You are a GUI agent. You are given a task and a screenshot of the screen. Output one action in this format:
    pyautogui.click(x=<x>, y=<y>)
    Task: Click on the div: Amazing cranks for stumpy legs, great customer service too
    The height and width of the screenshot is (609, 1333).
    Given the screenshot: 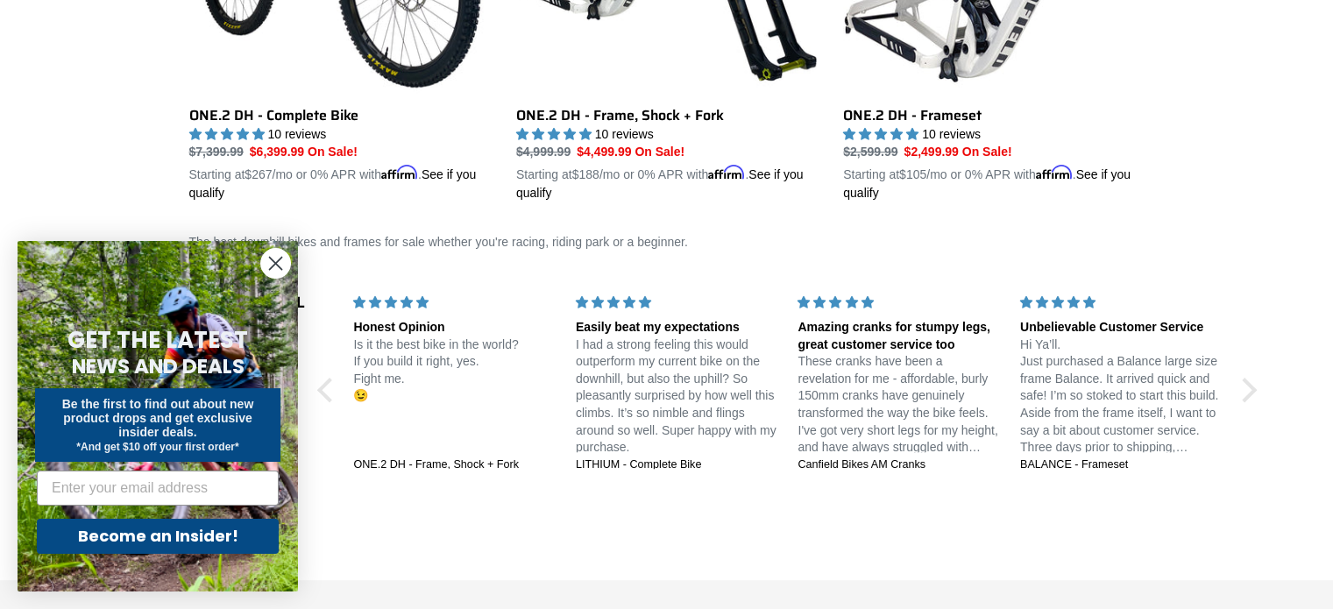 What is the action you would take?
    pyautogui.click(x=898, y=336)
    